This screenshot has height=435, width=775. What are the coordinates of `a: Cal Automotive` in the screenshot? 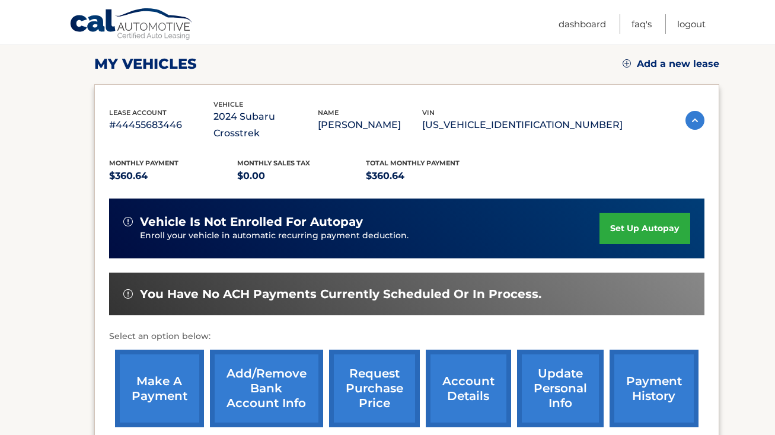 It's located at (132, 25).